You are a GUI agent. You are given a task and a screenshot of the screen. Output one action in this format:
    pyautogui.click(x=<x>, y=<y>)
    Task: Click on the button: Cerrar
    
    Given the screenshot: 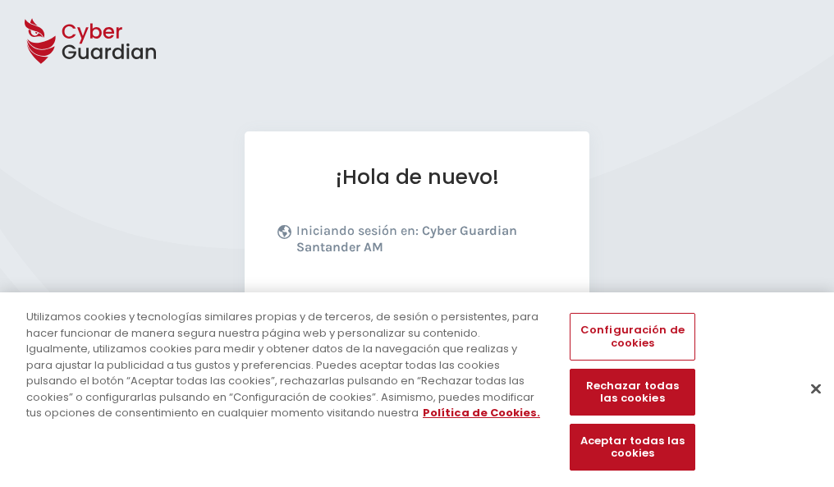 What is the action you would take?
    pyautogui.click(x=816, y=388)
    